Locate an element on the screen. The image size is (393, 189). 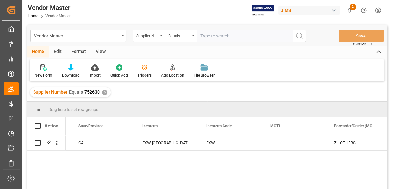
div: Triggers is located at coordinates (145, 75).